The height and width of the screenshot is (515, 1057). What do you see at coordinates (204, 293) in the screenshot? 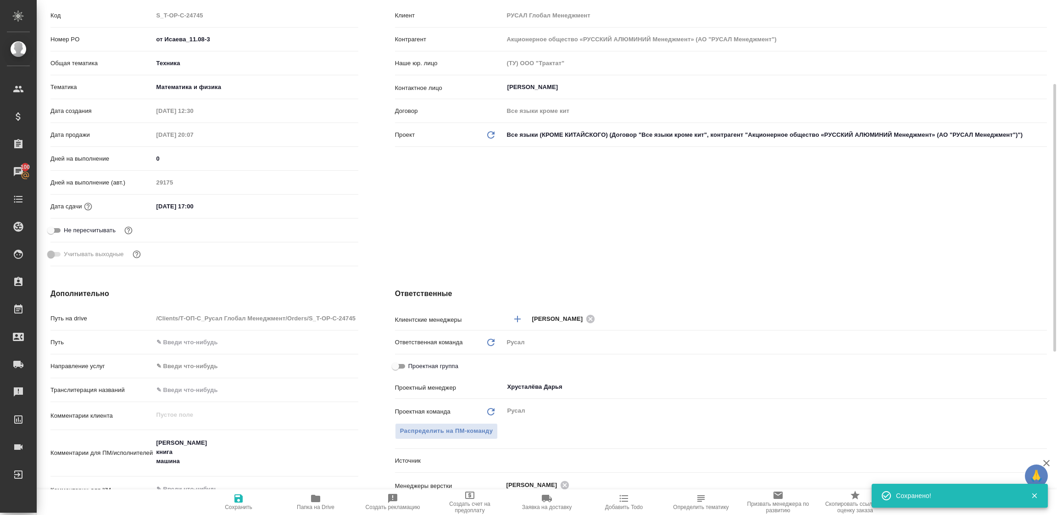
I see `h4: Дополнительно` at bounding box center [204, 293].